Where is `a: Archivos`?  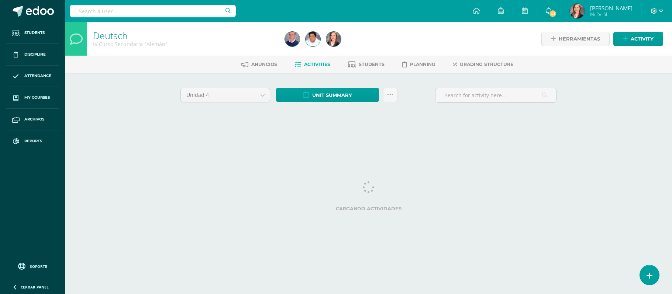 a: Archivos is located at coordinates (32, 120).